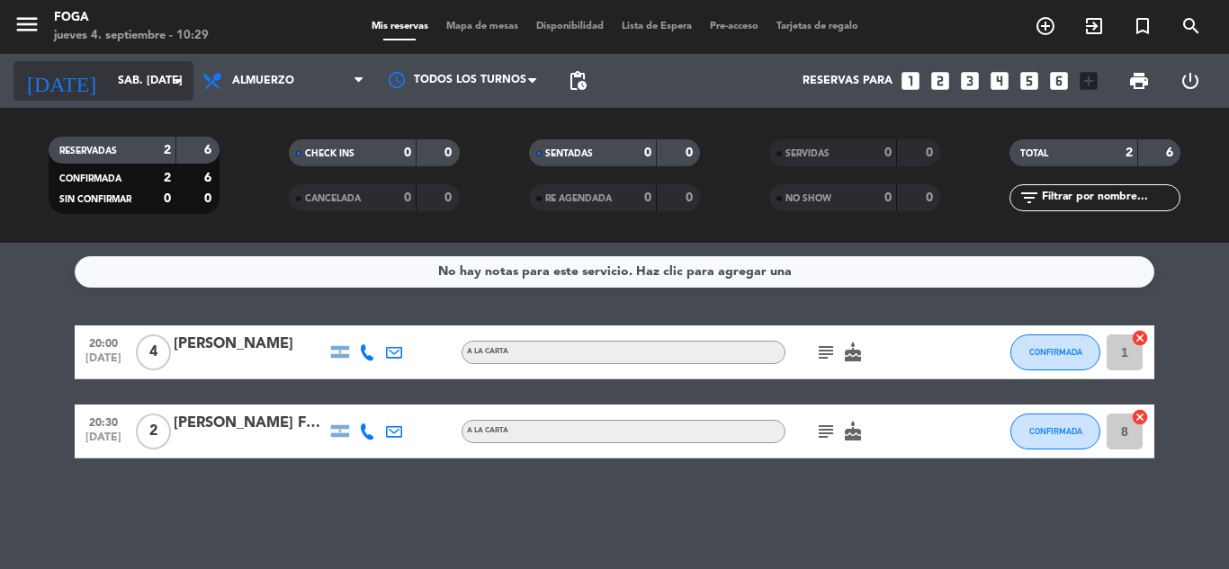 Image resolution: width=1229 pixels, height=569 pixels. Describe the element at coordinates (940, 81) in the screenshot. I see `i: looks_two` at that location.